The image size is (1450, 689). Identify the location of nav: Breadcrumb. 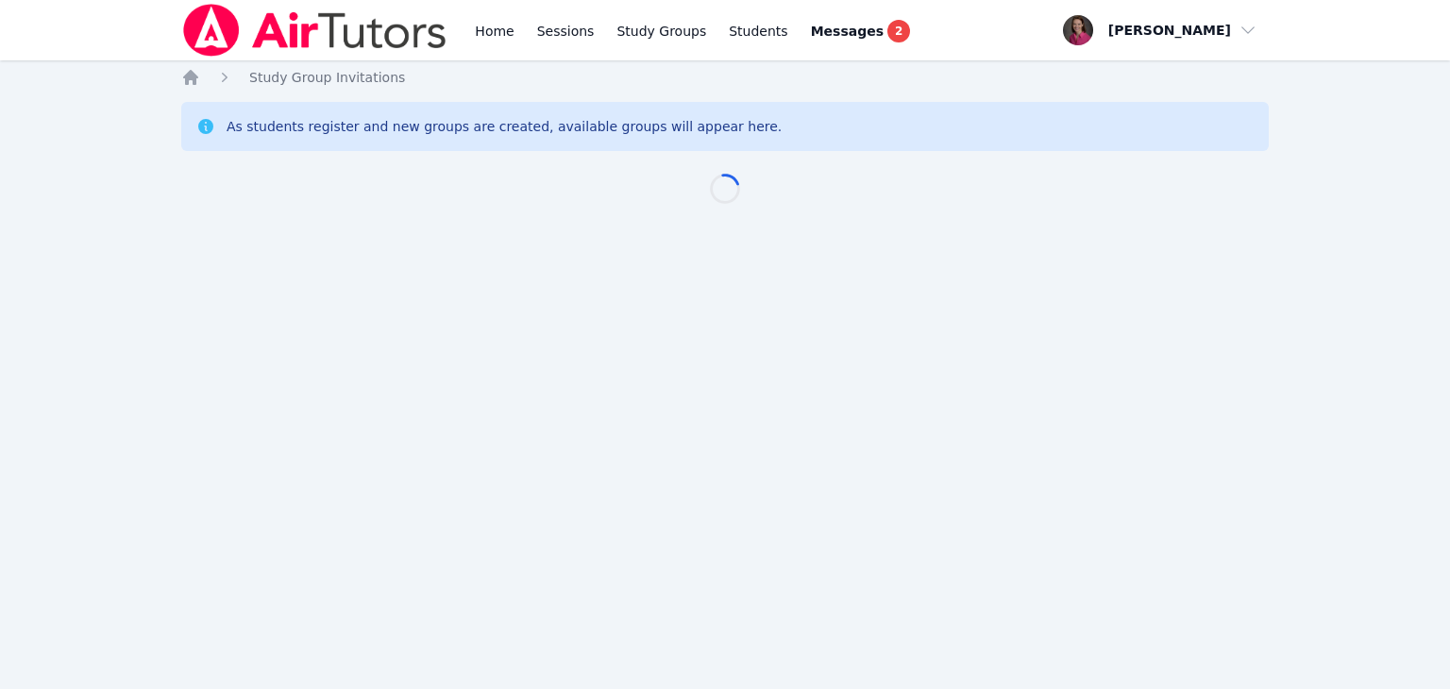
(725, 77).